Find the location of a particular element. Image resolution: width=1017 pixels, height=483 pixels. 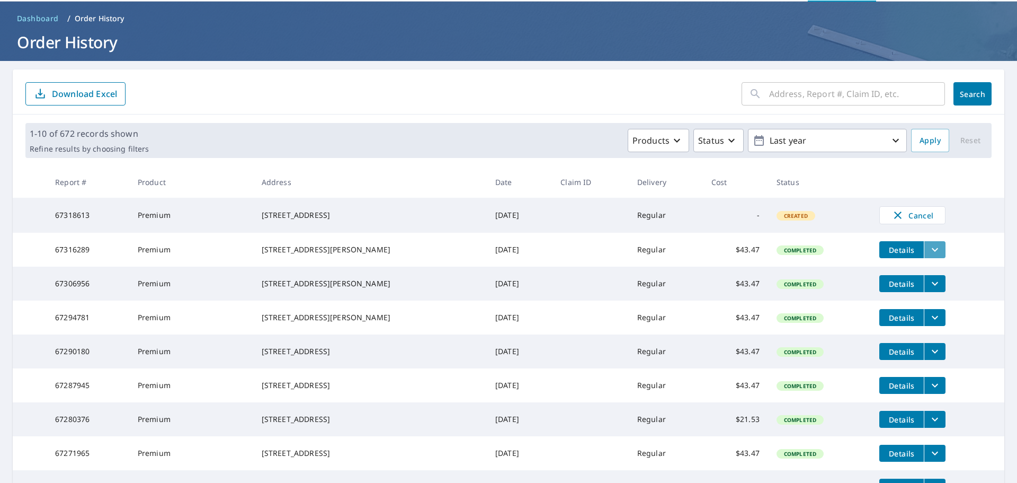

button: Status is located at coordinates (719, 140).